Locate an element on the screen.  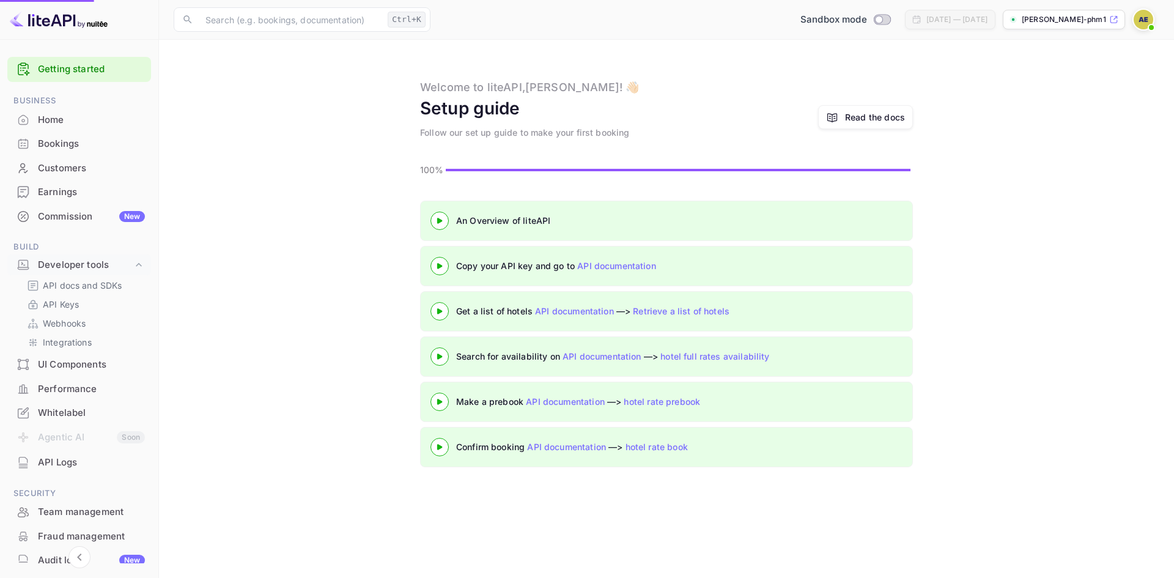
span: Business is located at coordinates (79, 101).